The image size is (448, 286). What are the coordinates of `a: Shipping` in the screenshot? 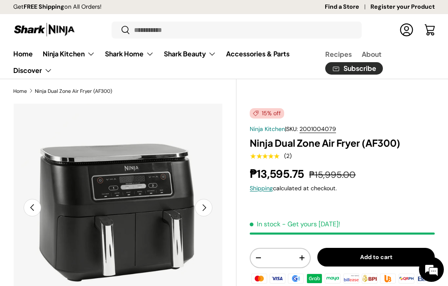 It's located at (261, 188).